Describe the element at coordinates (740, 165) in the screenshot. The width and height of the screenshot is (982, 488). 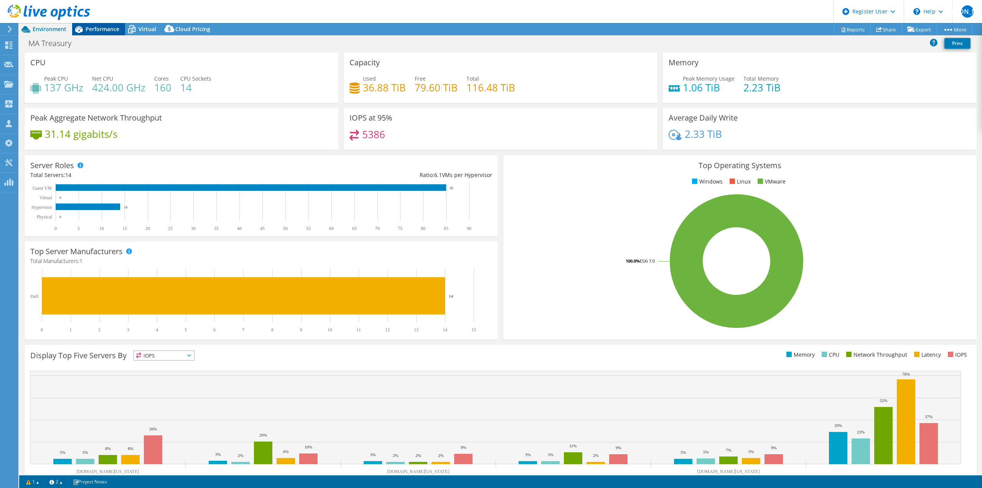
I see `h3: Top Operating Systems` at that location.